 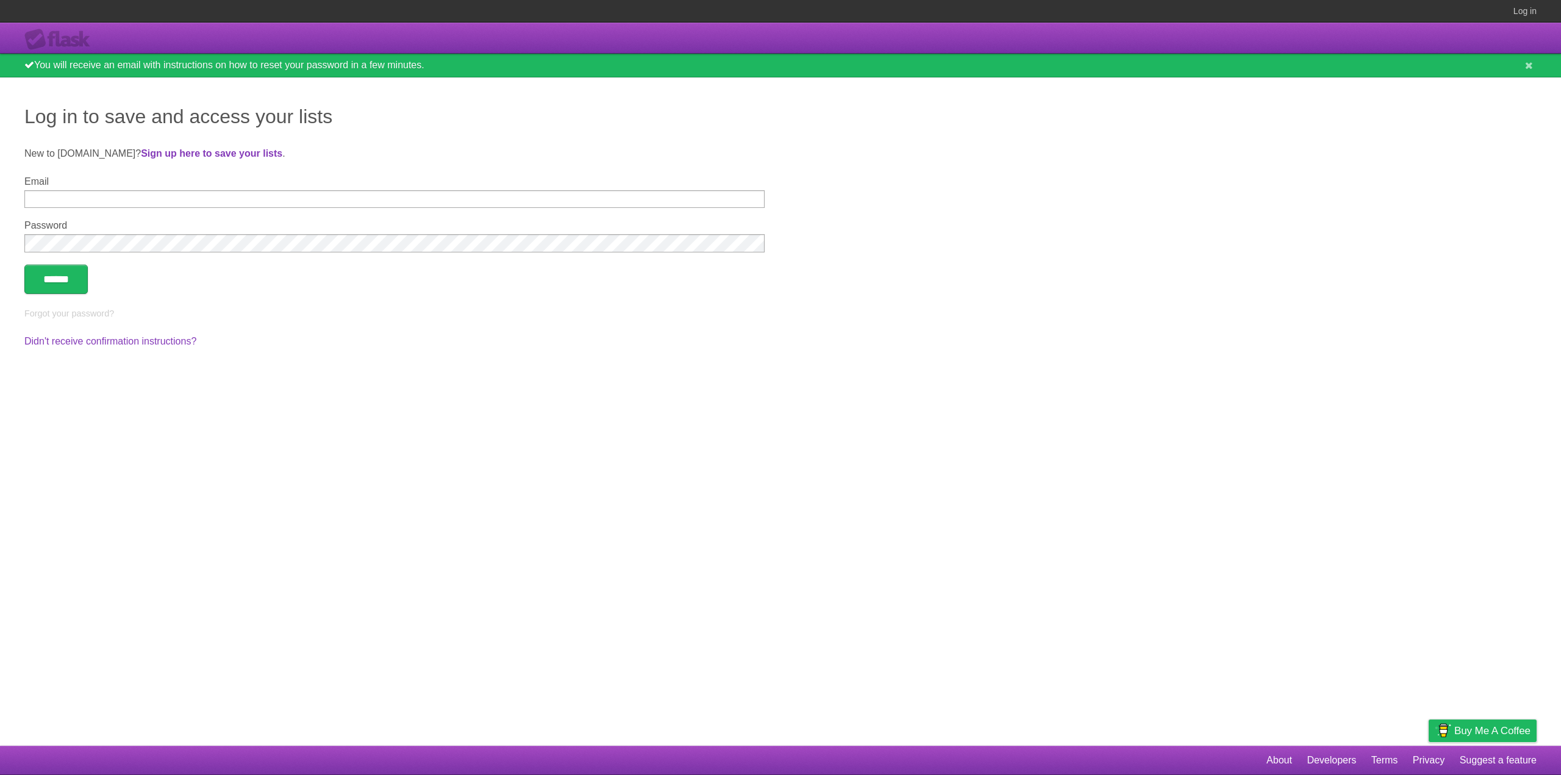 I want to click on a: Terms, so click(x=1385, y=761).